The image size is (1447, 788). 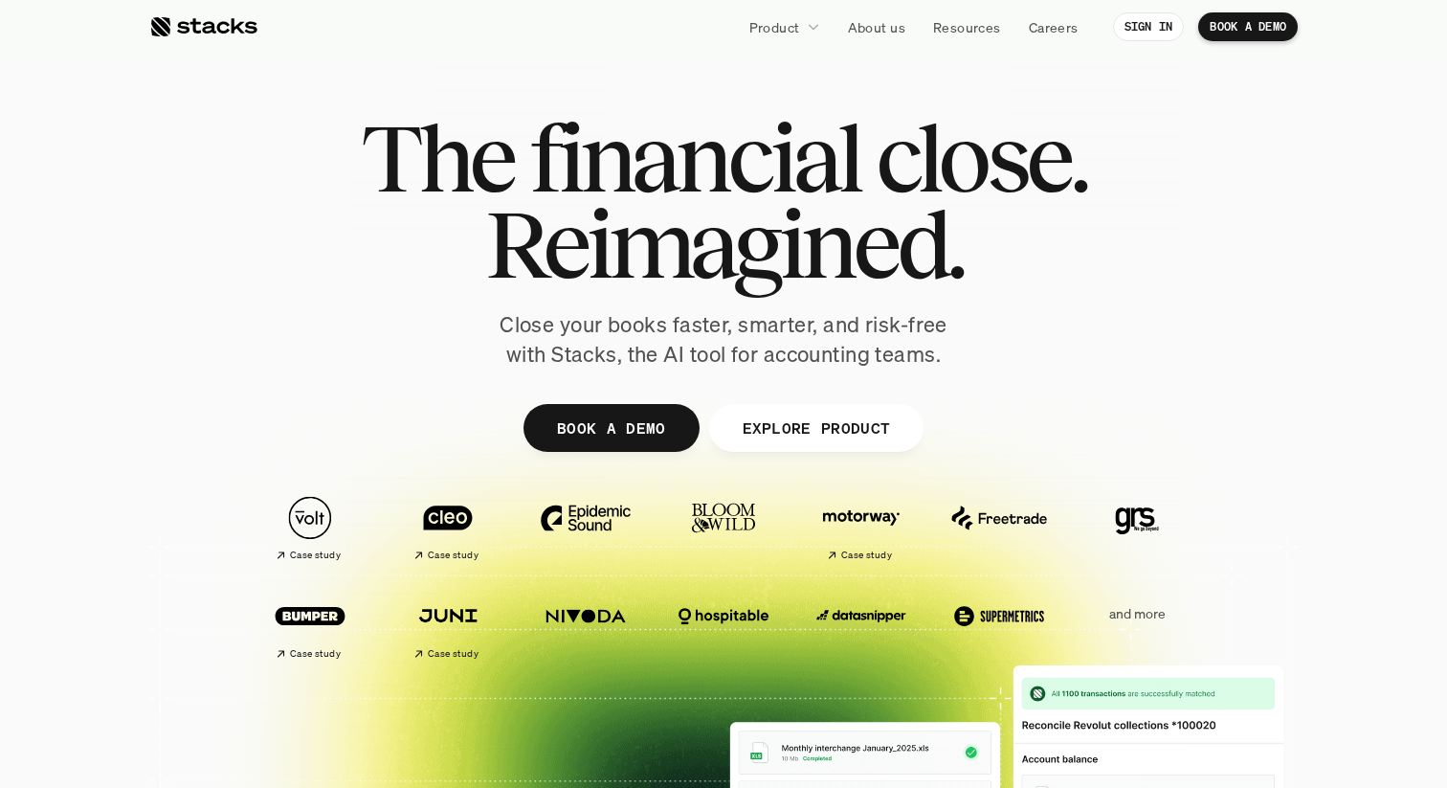 What do you see at coordinates (877, 27) in the screenshot?
I see `p: About us` at bounding box center [877, 27].